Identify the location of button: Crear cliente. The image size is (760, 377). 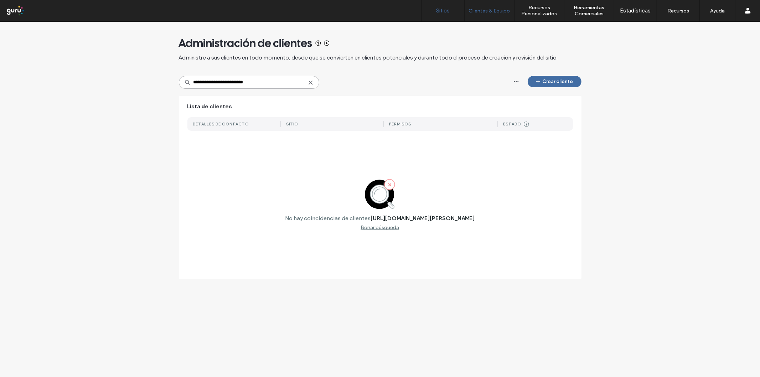
(555, 82).